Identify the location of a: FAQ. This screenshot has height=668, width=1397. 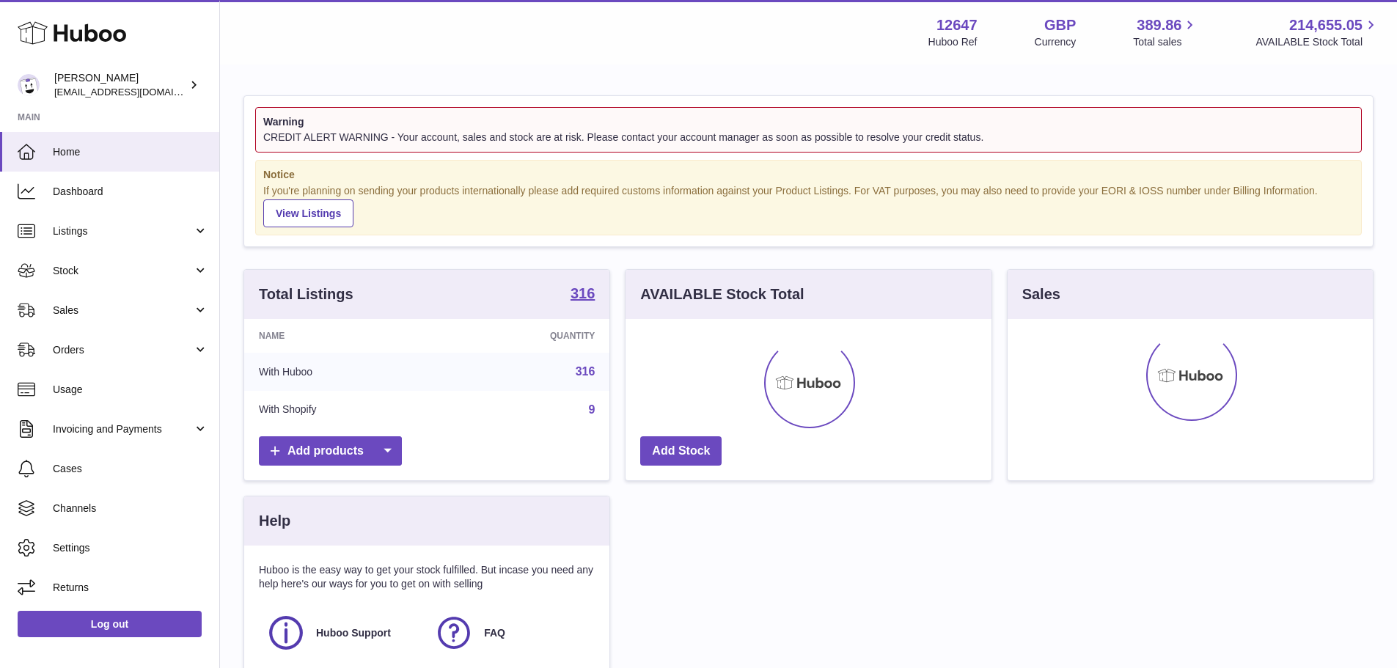
(510, 633).